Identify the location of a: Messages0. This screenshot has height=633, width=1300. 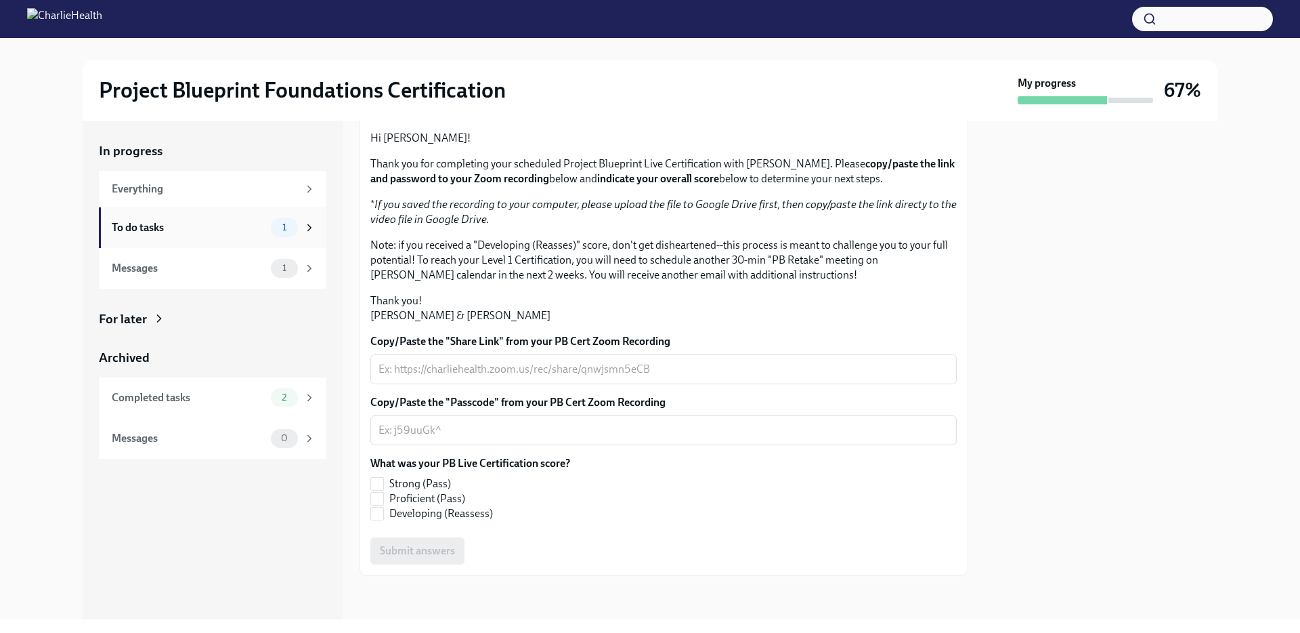
(213, 438).